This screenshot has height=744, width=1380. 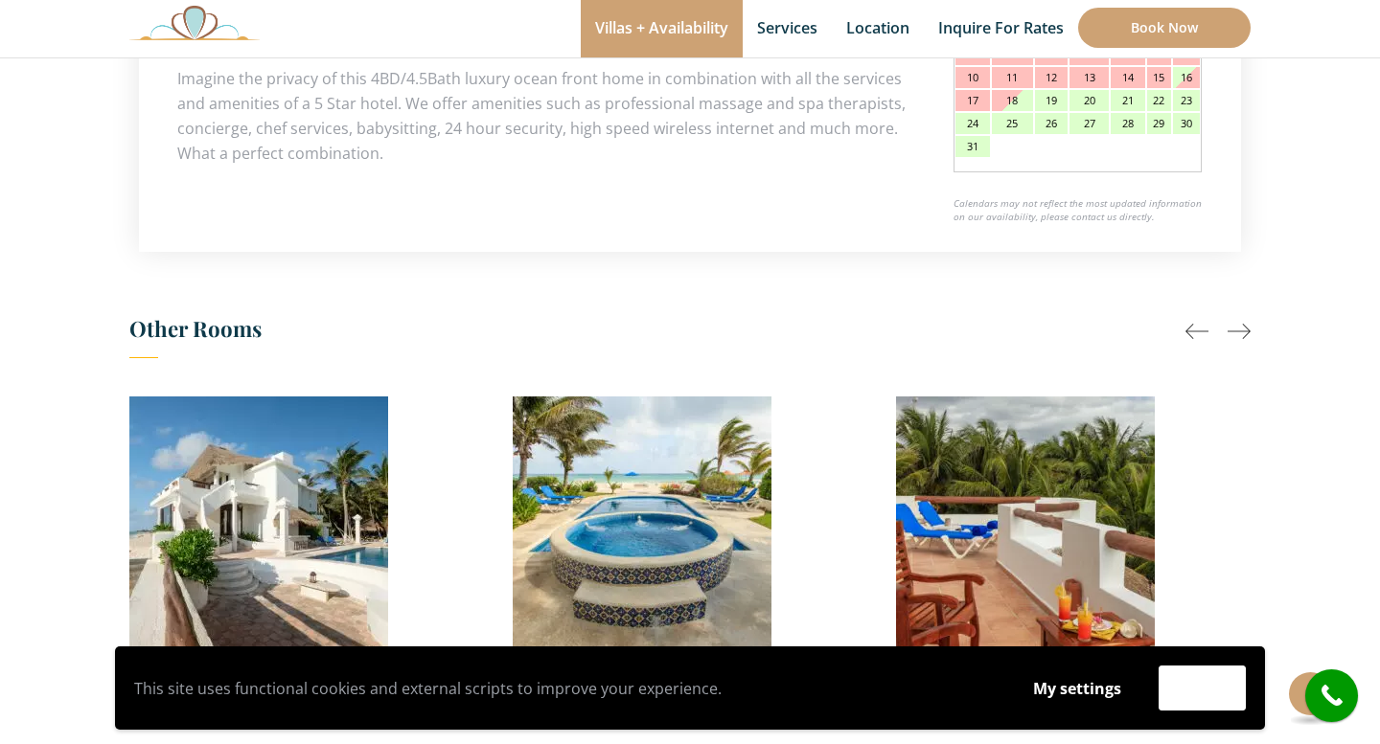 I want to click on i: call, so click(x=1331, y=696).